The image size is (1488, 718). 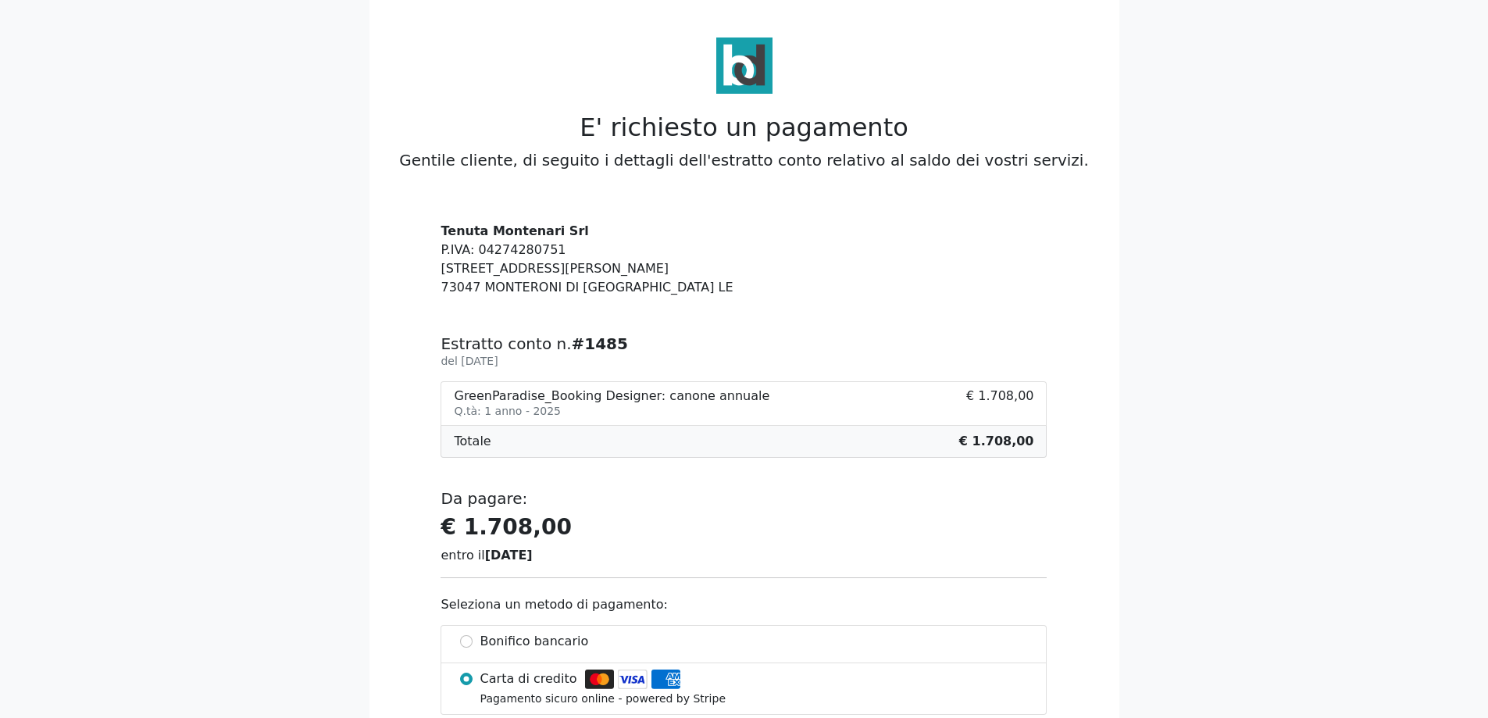 I want to click on div: entro il, so click(x=743, y=555).